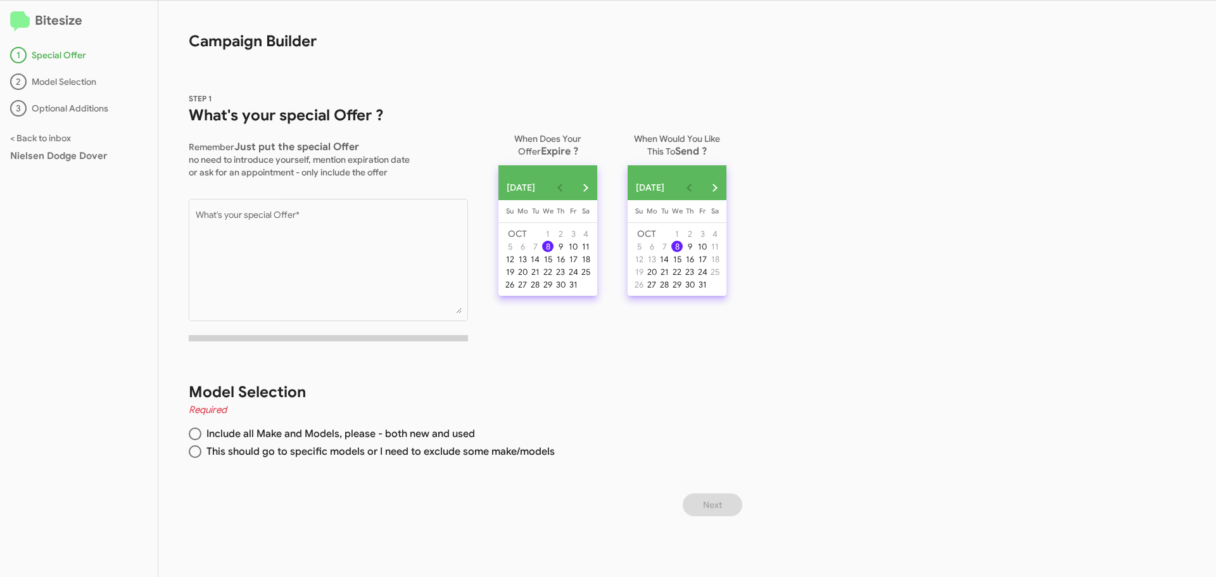 The height and width of the screenshot is (577, 1216). Describe the element at coordinates (510, 246) in the screenshot. I see `button: October 5, 2025` at that location.